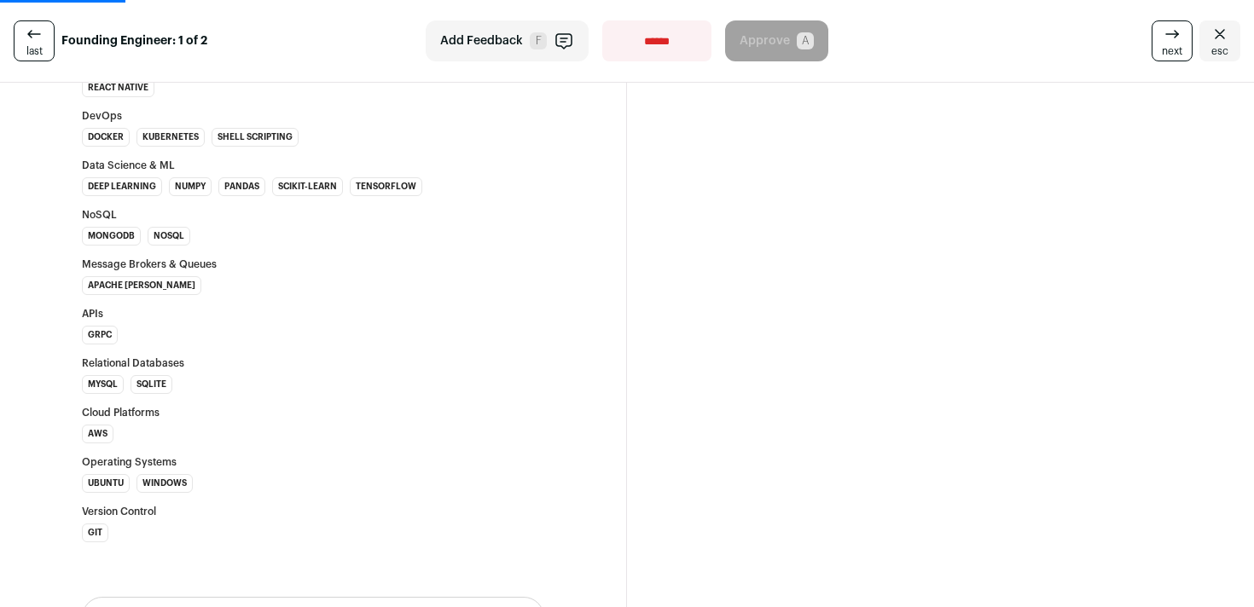  Describe the element at coordinates (34, 41) in the screenshot. I see `a: last` at that location.